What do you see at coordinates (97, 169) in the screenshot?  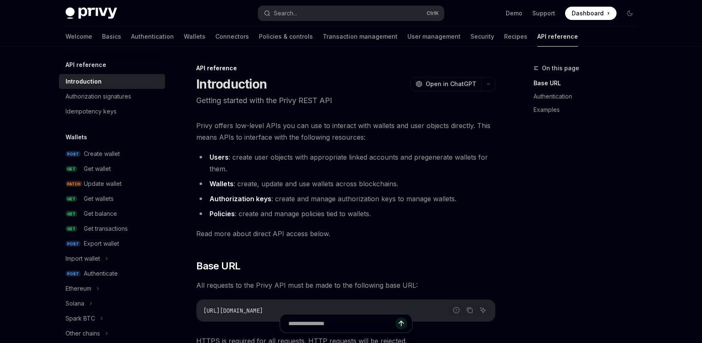 I see `div: Get wallet` at bounding box center [97, 169].